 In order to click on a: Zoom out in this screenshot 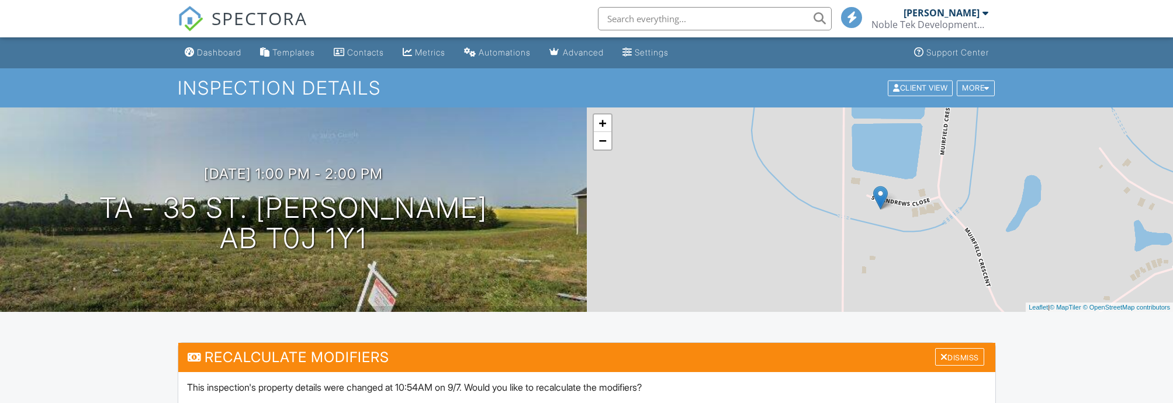, I will do `click(603, 141)`.